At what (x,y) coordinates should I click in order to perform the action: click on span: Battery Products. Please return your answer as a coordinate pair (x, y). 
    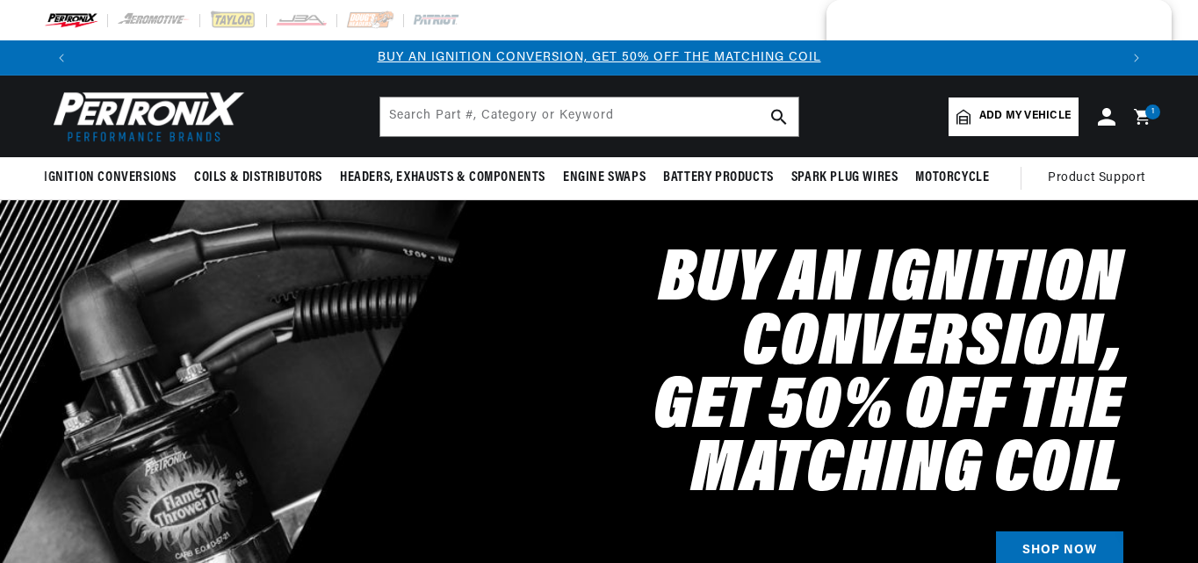
    Looking at the image, I should click on (718, 177).